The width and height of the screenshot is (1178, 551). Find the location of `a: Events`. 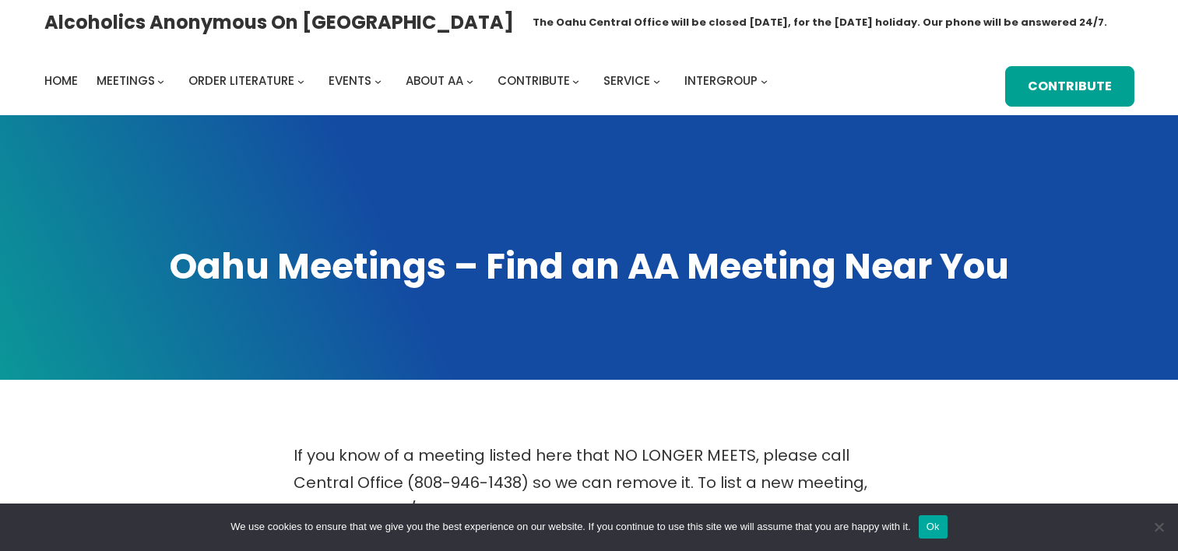

a: Events is located at coordinates (350, 81).